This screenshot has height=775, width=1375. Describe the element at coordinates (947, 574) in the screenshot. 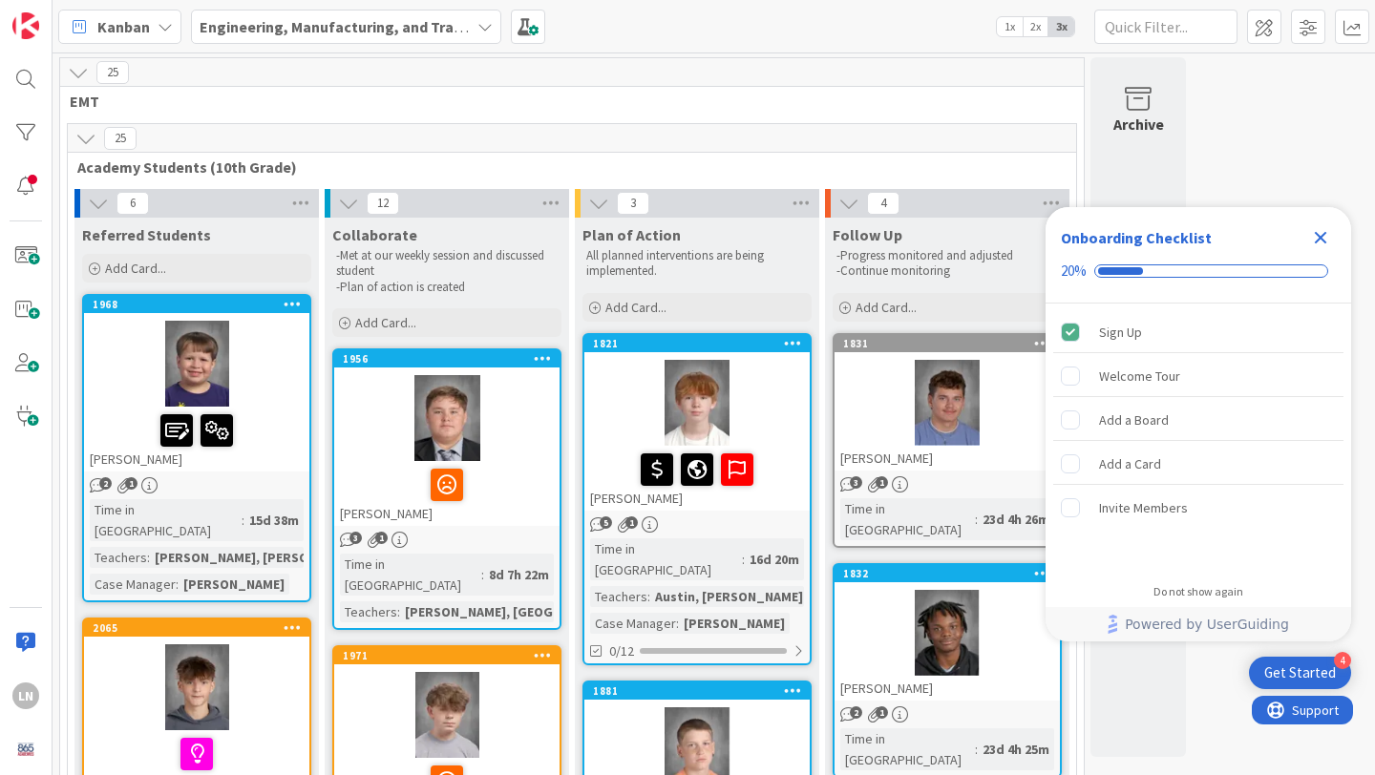

I see `div: 1832` at that location.